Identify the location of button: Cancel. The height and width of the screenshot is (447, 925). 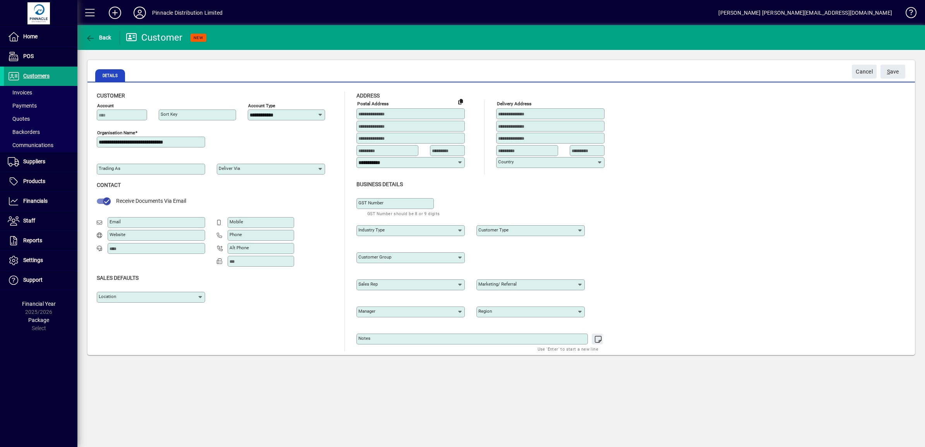
(865, 72).